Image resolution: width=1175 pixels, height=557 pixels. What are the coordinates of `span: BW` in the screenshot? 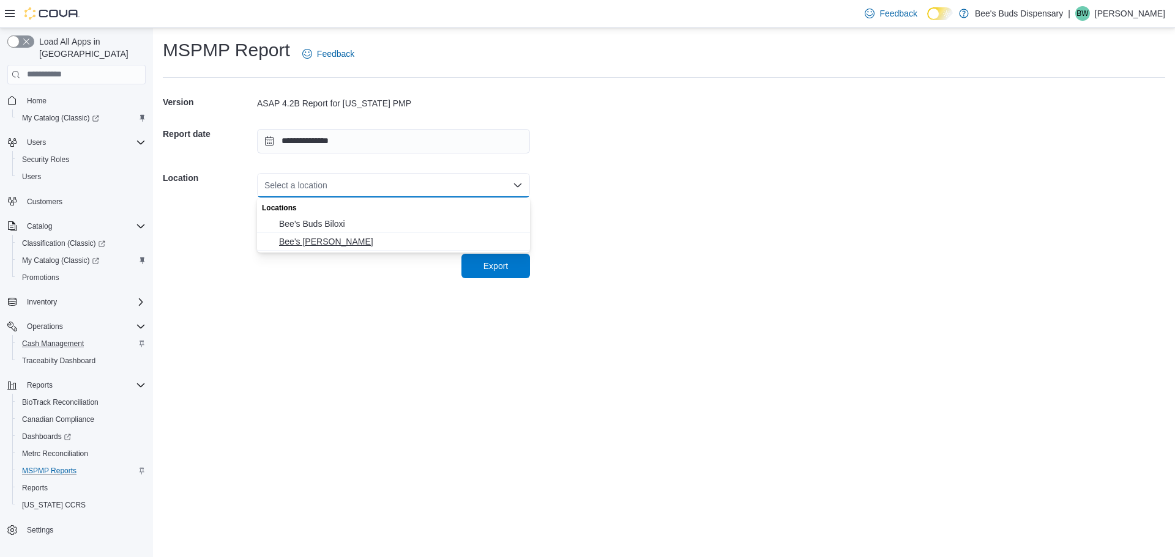 It's located at (1082, 13).